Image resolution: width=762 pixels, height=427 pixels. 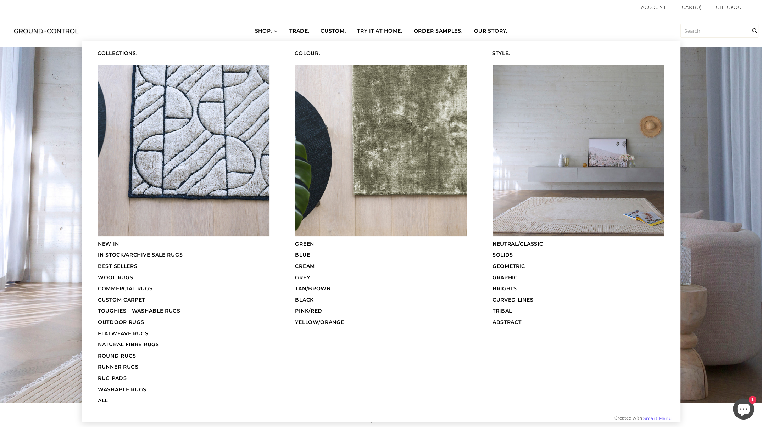 What do you see at coordinates (112, 378) in the screenshot?
I see `span: RUG PADS` at bounding box center [112, 378].